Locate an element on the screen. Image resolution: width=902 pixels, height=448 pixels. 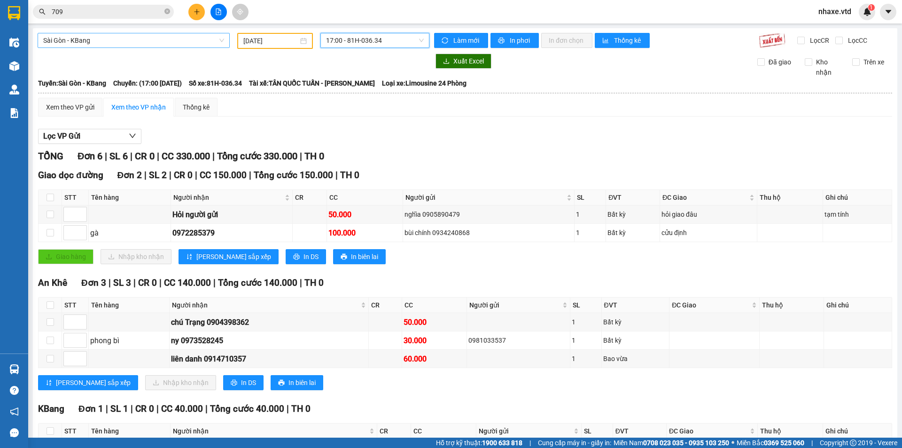
span: SL 2 is located at coordinates (158, 175).